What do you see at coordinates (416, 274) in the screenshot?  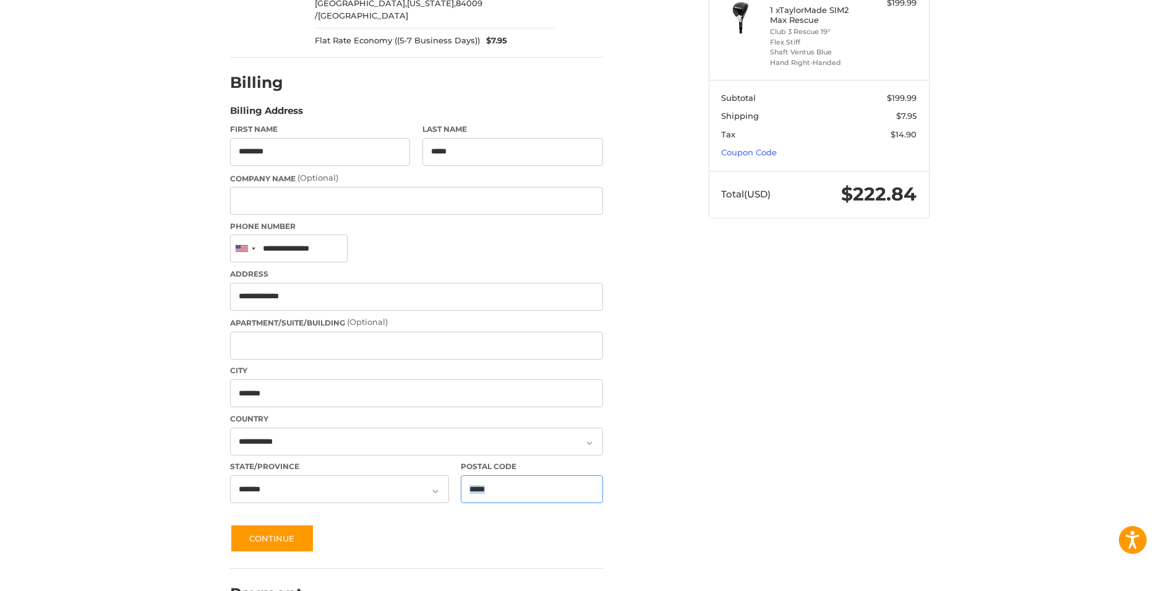 I see `label: Address` at bounding box center [416, 274].